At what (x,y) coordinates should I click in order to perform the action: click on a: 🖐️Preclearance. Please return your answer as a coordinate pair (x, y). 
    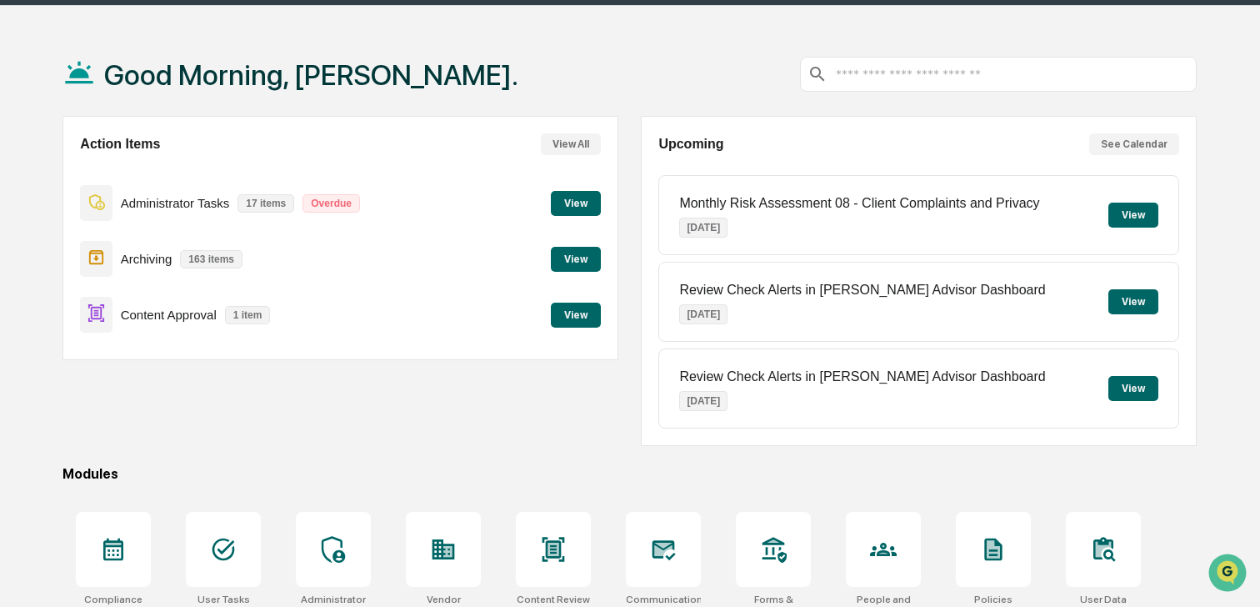
    Looking at the image, I should click on (62, 218).